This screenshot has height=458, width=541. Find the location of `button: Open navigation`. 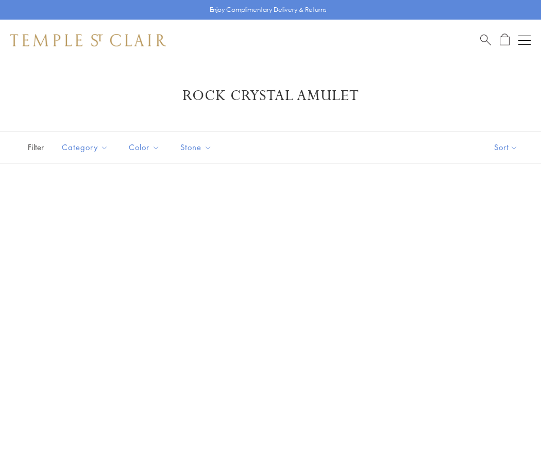

button: Open navigation is located at coordinates (525, 40).